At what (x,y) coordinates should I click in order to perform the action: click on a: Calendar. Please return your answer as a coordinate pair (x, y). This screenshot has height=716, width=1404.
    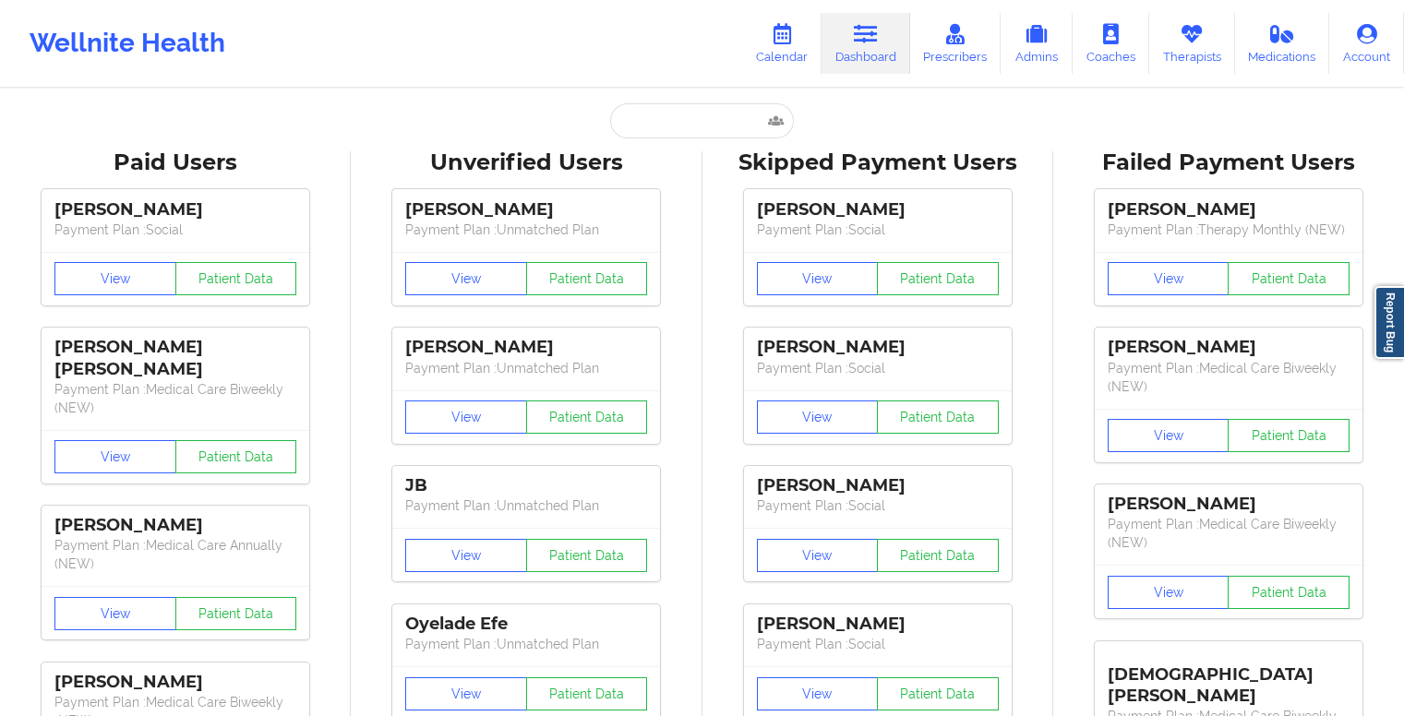
    Looking at the image, I should click on (782, 43).